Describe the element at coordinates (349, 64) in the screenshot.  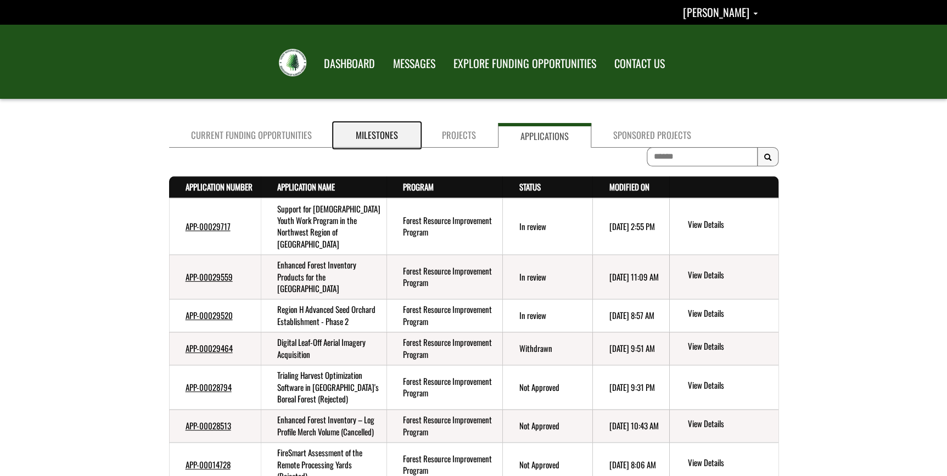
I see `a: DASHBOARD` at that location.